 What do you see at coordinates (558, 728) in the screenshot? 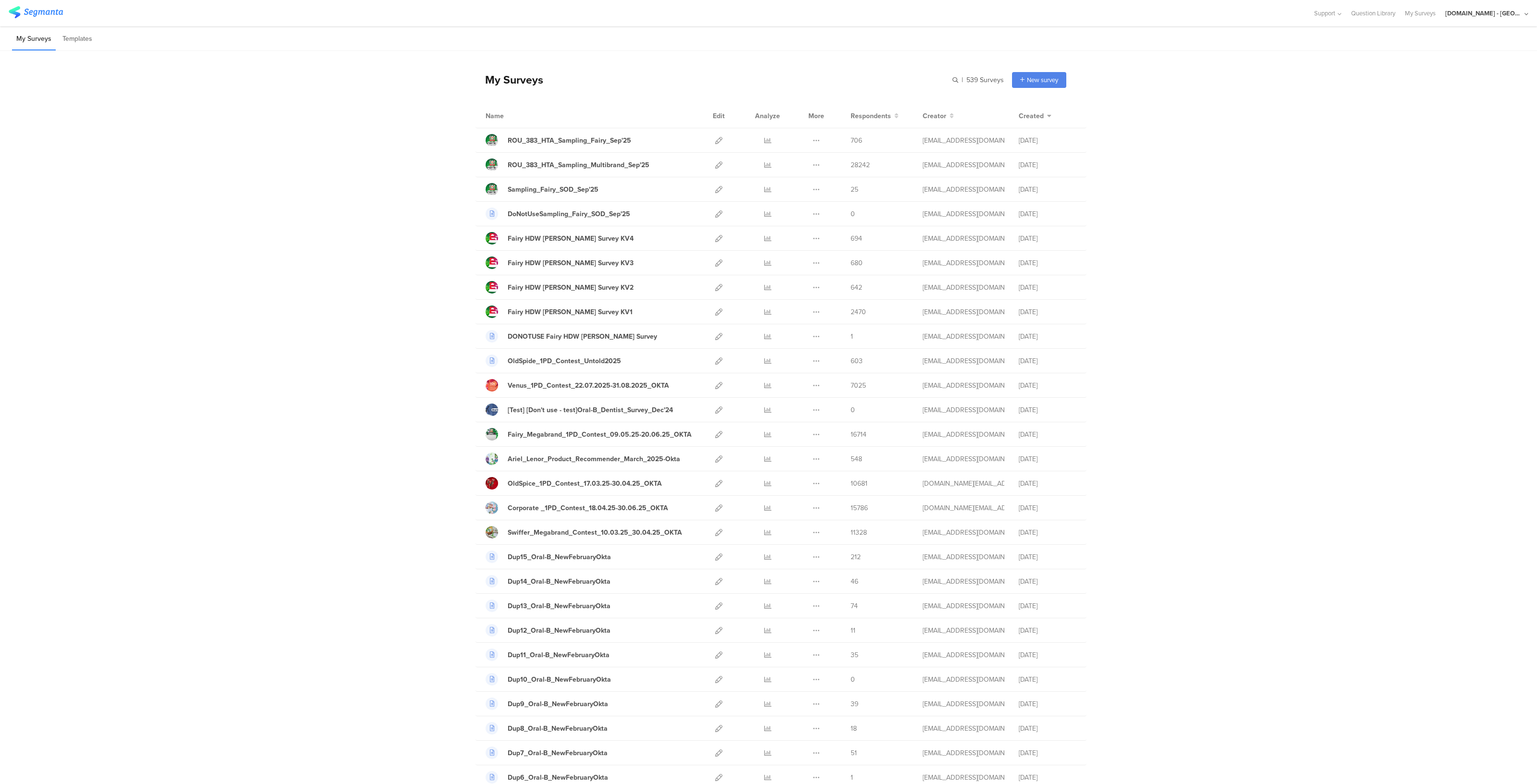
I see `div: Dup8_Oral-B_NewFebruaryOkta` at bounding box center [558, 728].